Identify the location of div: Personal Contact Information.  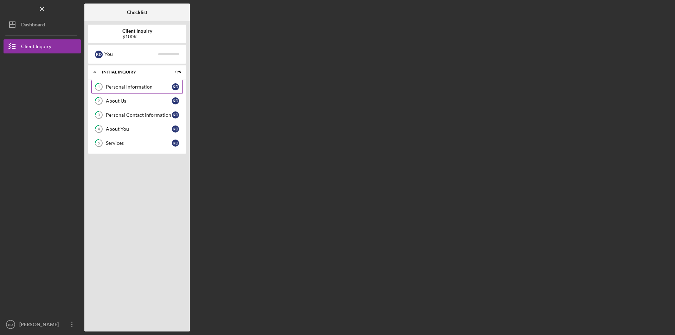
(139, 115).